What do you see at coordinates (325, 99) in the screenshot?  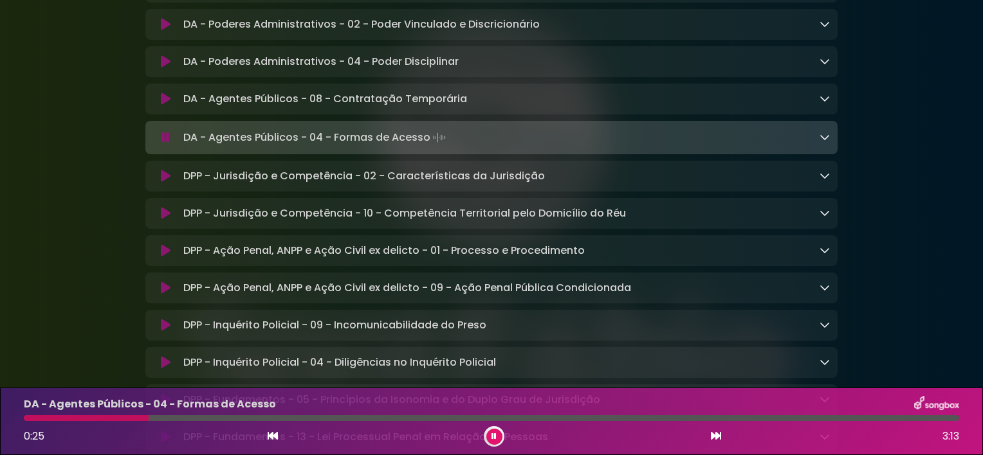 I see `p: DA - Agentes Públicos - 08 - Contratação Temporária` at bounding box center [325, 99].